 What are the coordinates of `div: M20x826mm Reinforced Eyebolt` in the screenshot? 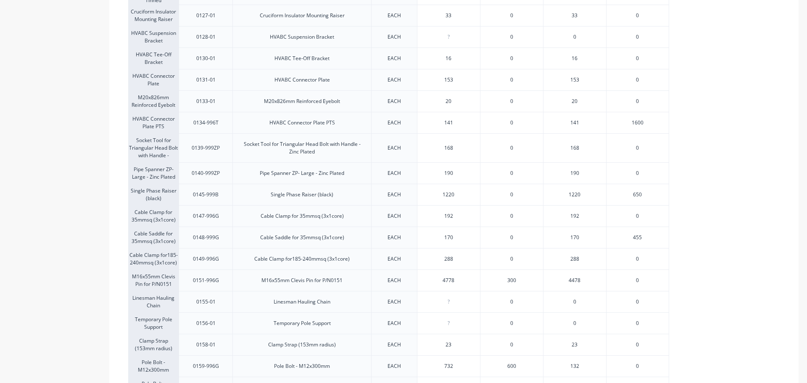 It's located at (153, 101).